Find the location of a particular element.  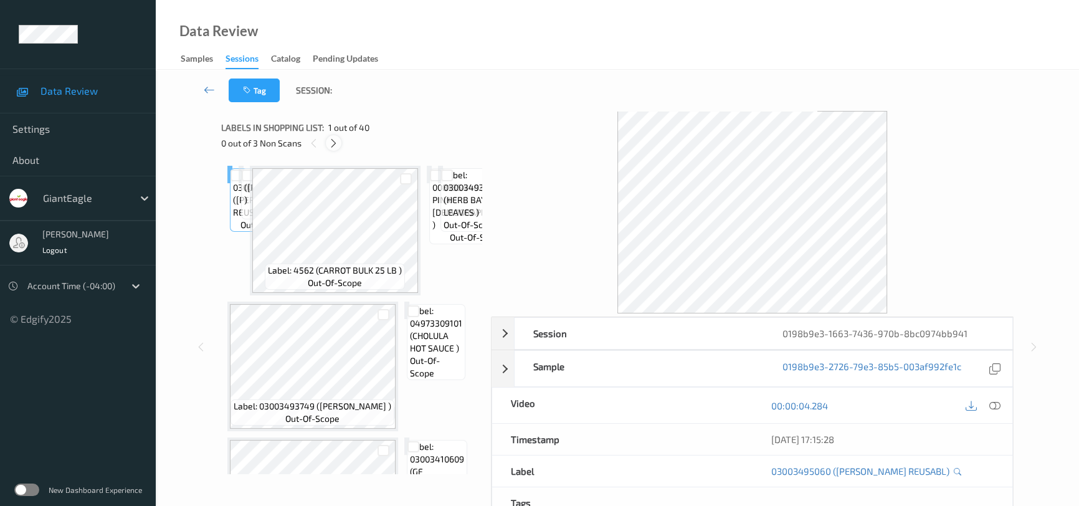

div: Label is located at coordinates (622, 471).